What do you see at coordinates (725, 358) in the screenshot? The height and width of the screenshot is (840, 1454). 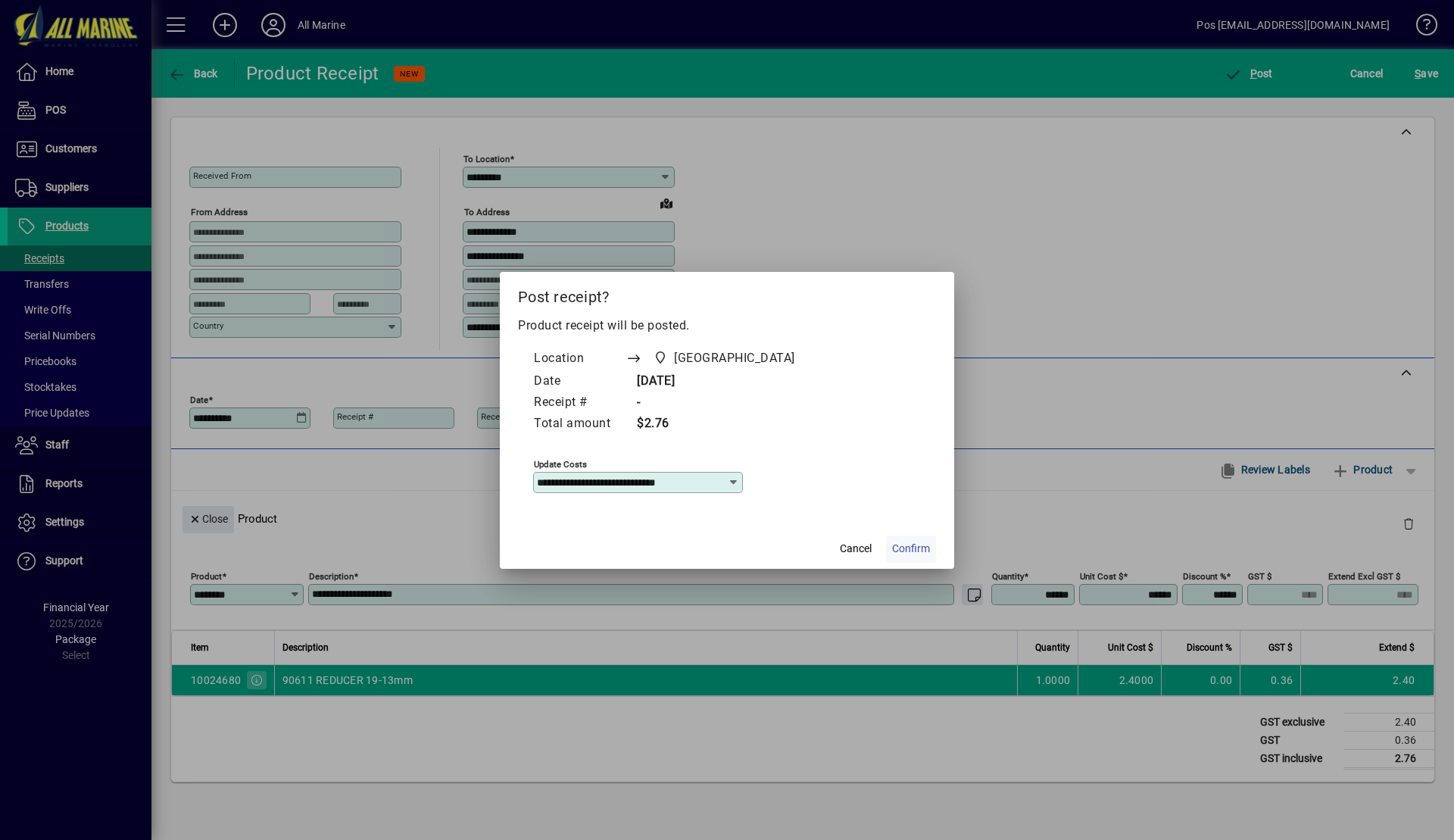 I see `span: Port Road` at bounding box center [725, 358].